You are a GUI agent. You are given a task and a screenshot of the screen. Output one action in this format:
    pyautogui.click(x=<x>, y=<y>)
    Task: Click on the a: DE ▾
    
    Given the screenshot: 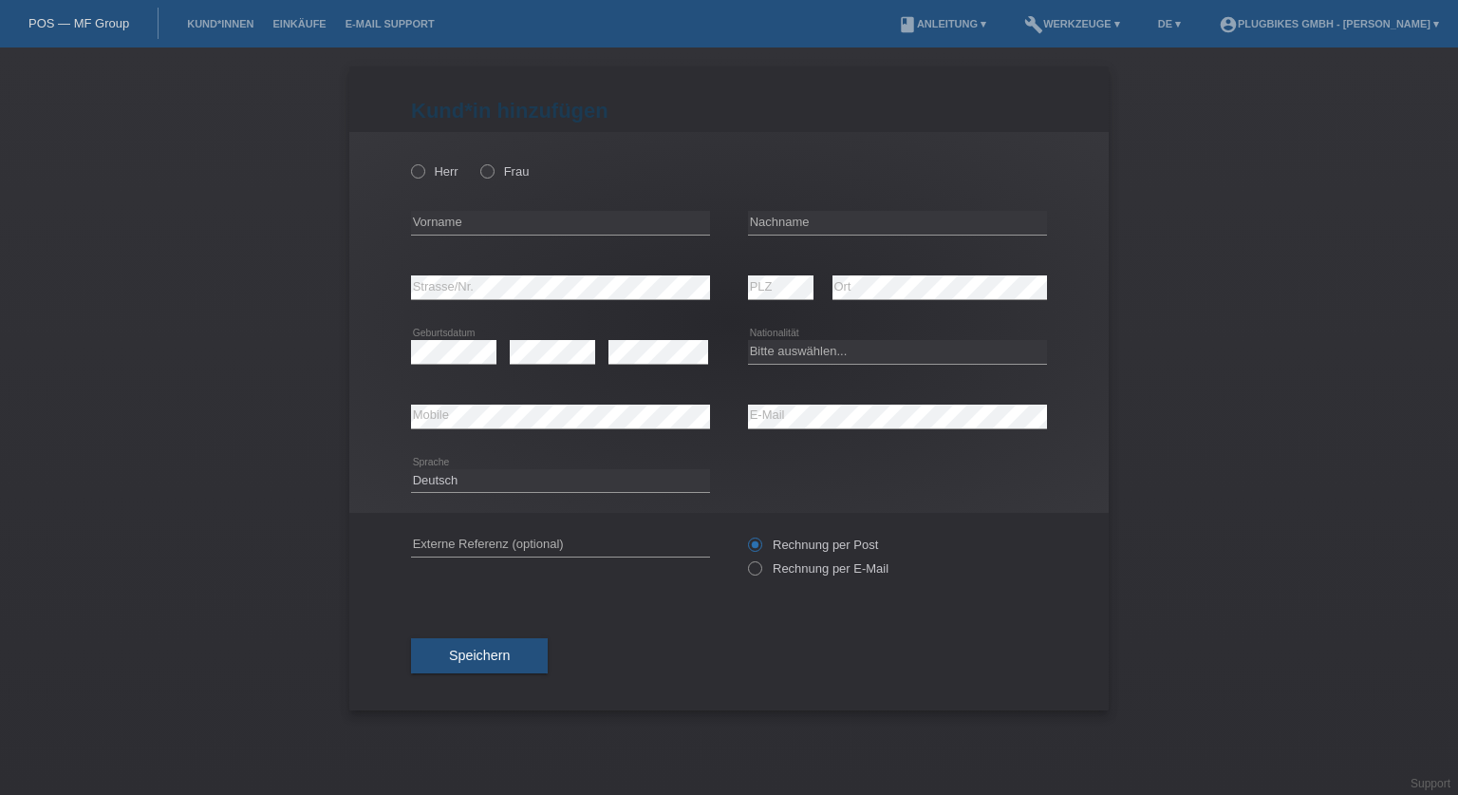 What is the action you would take?
    pyautogui.click(x=1169, y=24)
    